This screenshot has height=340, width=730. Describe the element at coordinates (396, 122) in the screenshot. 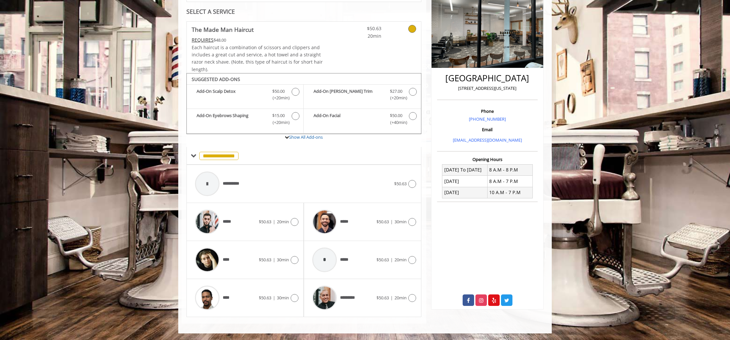

I see `span: (+40min )` at that location.